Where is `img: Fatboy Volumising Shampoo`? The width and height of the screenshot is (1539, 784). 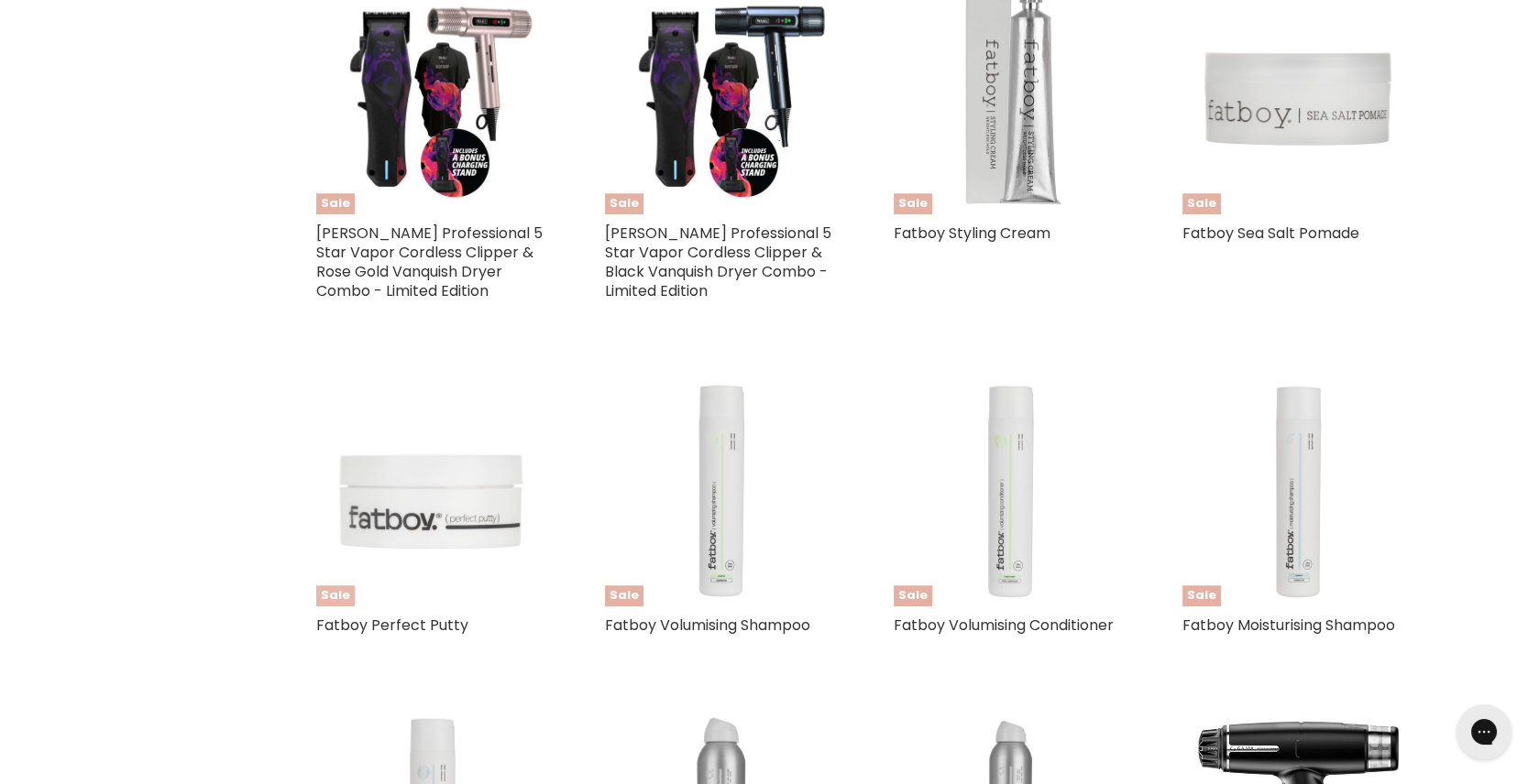 img: Fatboy Volumising Shampoo is located at coordinates (721, 490).